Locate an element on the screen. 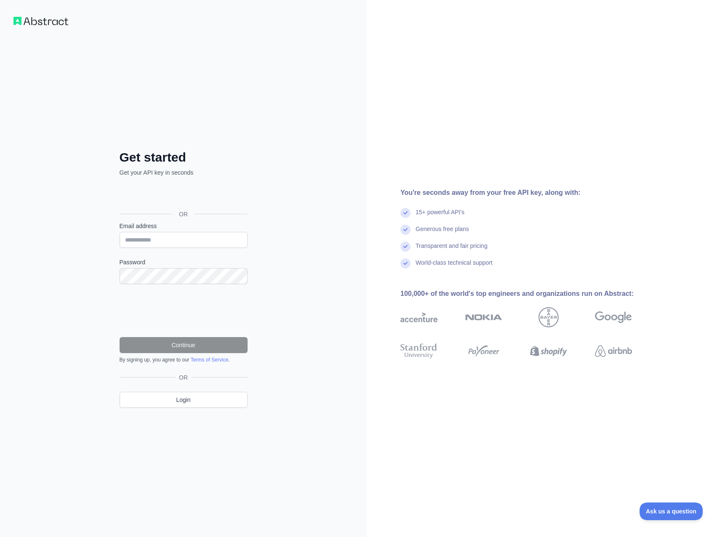 The image size is (720, 537). img: accenture is located at coordinates (419, 317).